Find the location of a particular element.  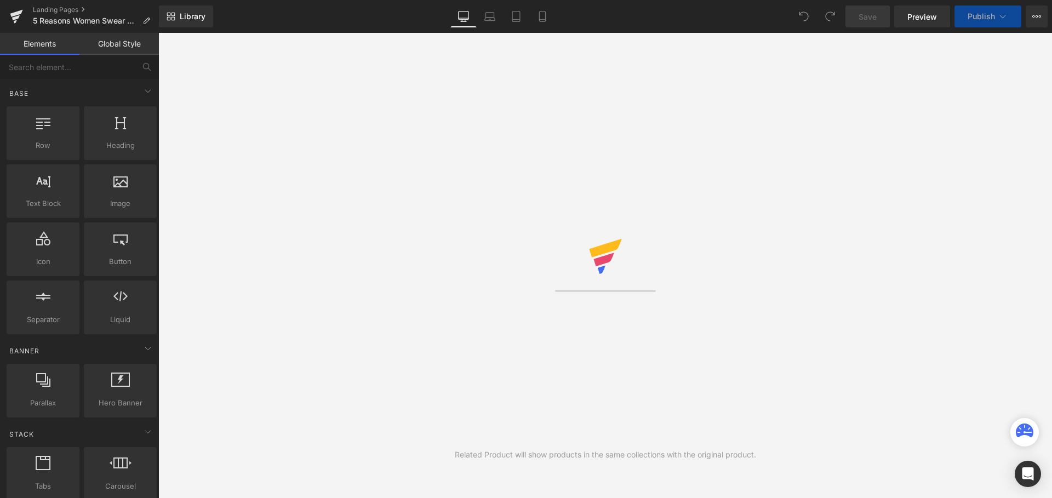

span: Banner is located at coordinates (24, 351).